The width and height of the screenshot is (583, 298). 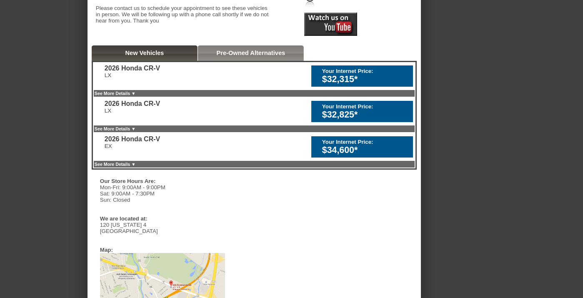 What do you see at coordinates (163, 193) in the screenshot?
I see `div: Mon-Fri: 9:00AM - 9:00PM Sat: 9:00AM - 7:30PM Sun: Closed` at bounding box center [163, 193].